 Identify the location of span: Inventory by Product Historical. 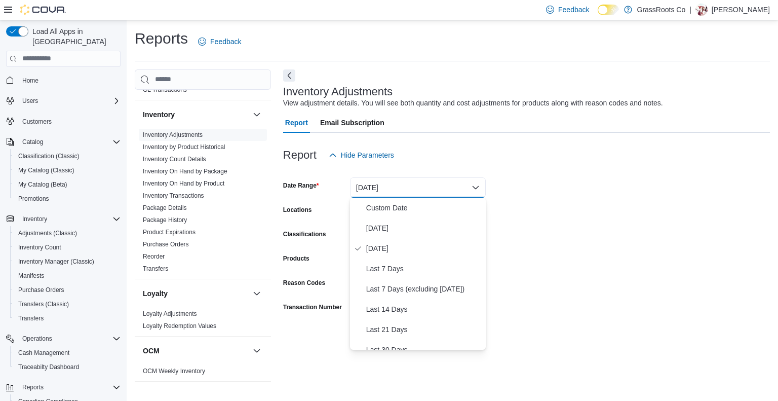
(184, 147).